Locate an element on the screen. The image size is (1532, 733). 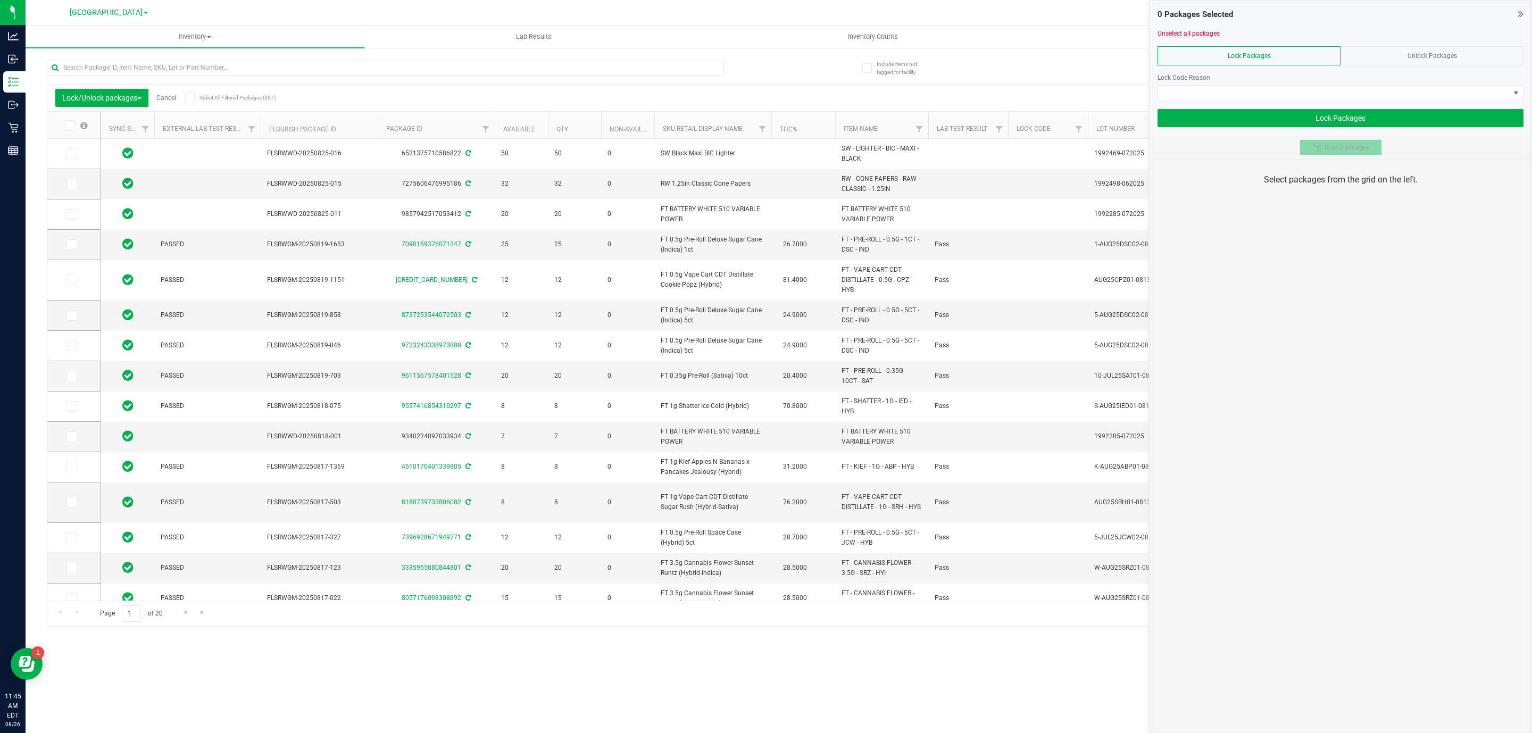
span: FT - KIEF - 1G - ABP - HYB is located at coordinates (882, 467).